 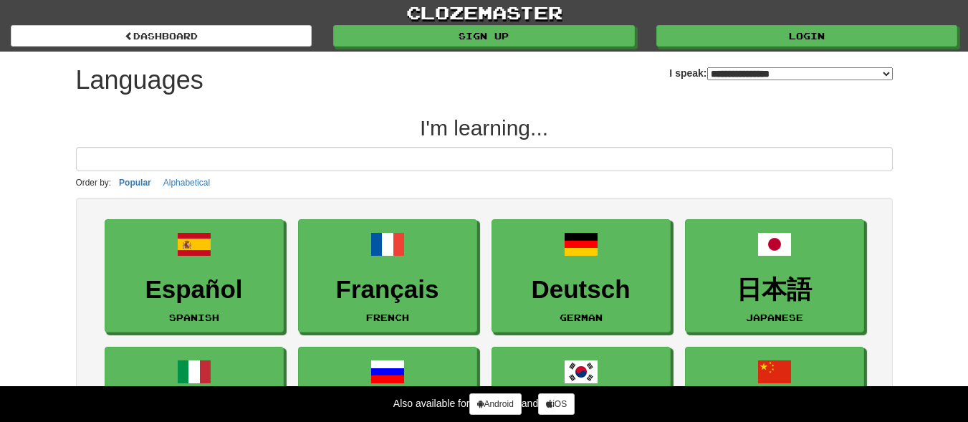 What do you see at coordinates (780, 73) in the screenshot?
I see `label: I speak:` at bounding box center [780, 73].